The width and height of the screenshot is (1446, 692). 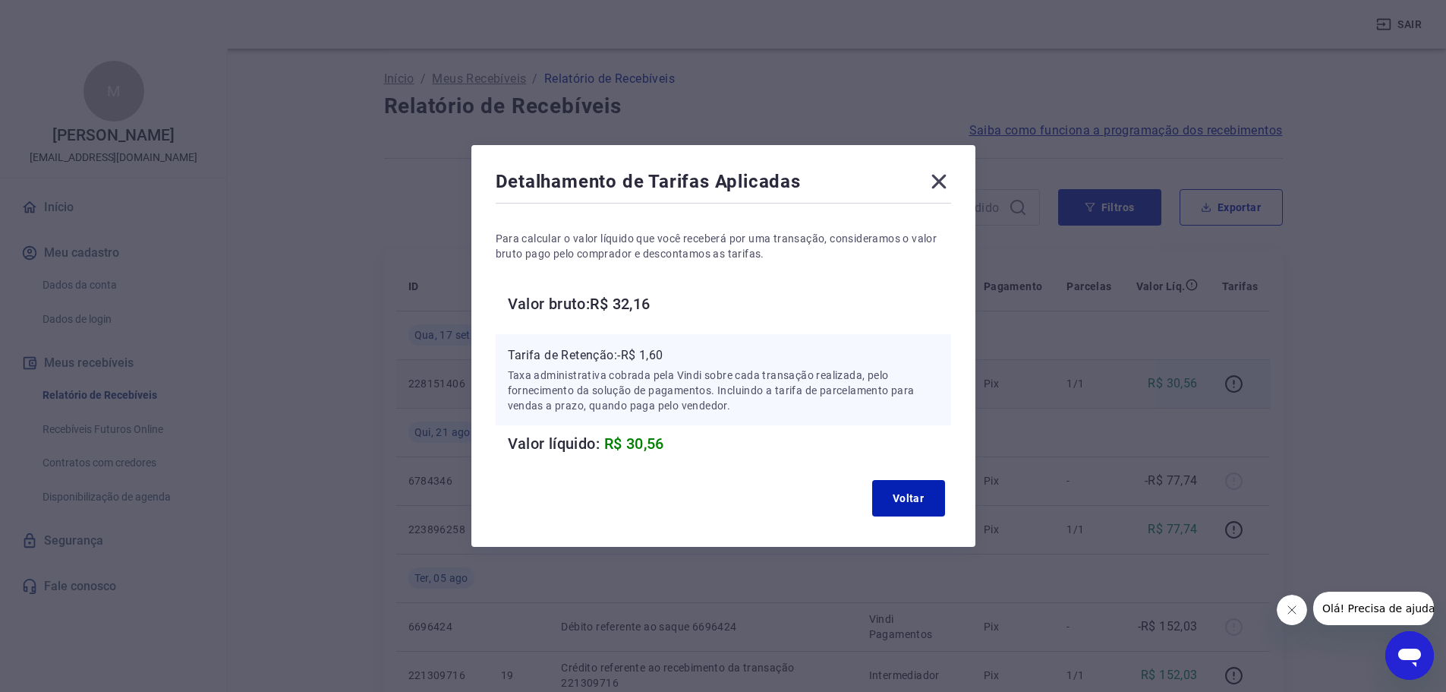 I want to click on h6: Valor líquido:, so click(x=729, y=443).